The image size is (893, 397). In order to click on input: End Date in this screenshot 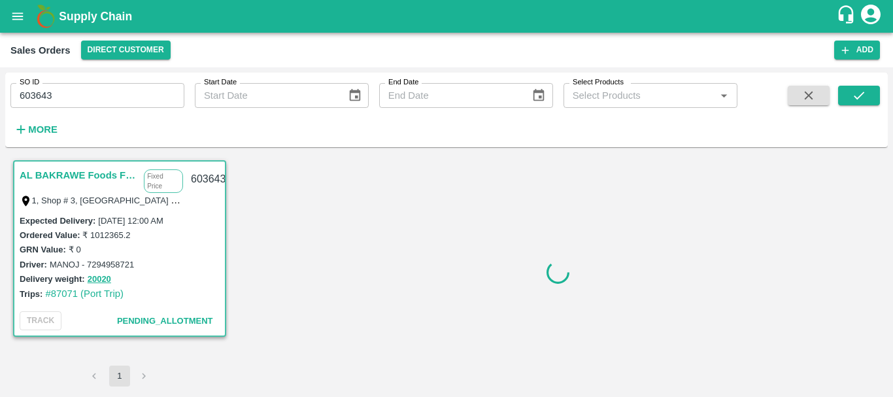, I will do `click(450, 95)`.